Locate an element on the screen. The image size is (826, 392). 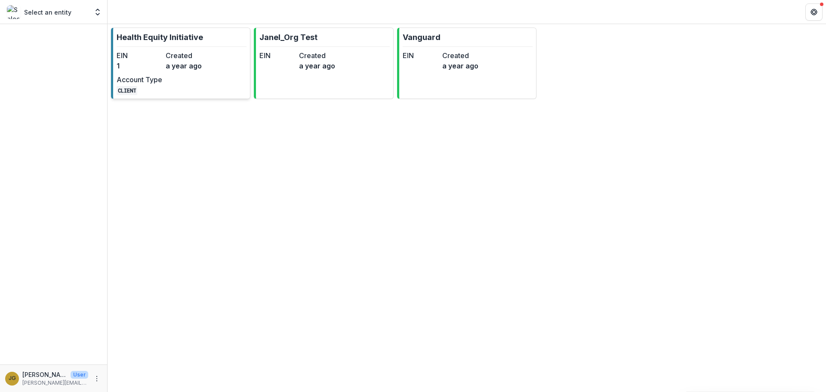
button: Get Help is located at coordinates (814, 12).